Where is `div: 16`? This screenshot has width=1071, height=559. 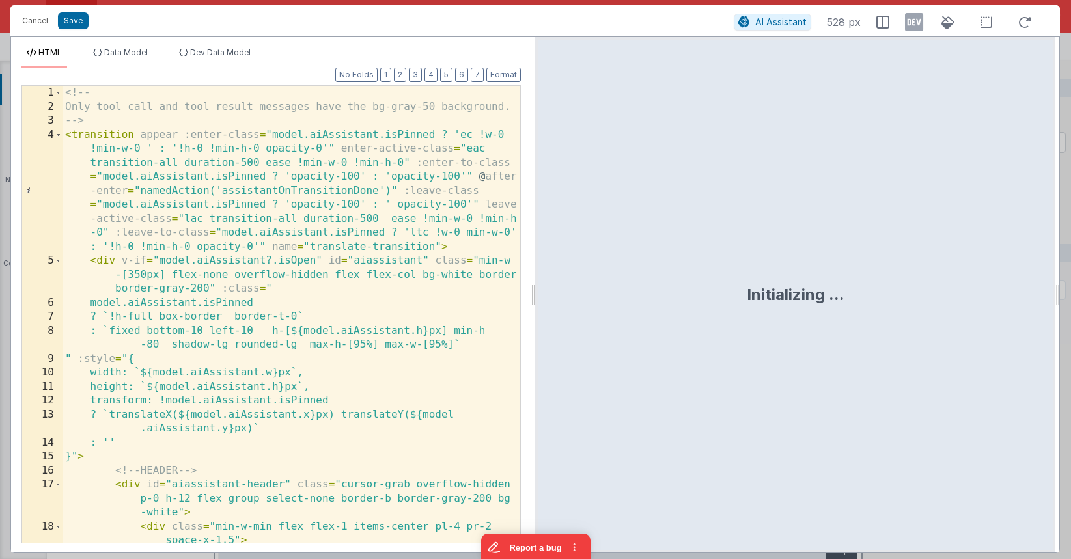 div: 16 is located at coordinates (42, 471).